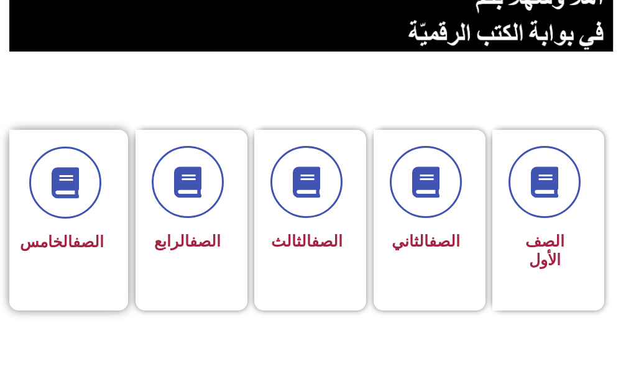  What do you see at coordinates (187, 241) in the screenshot?
I see `span: الرابع` at bounding box center [187, 241].